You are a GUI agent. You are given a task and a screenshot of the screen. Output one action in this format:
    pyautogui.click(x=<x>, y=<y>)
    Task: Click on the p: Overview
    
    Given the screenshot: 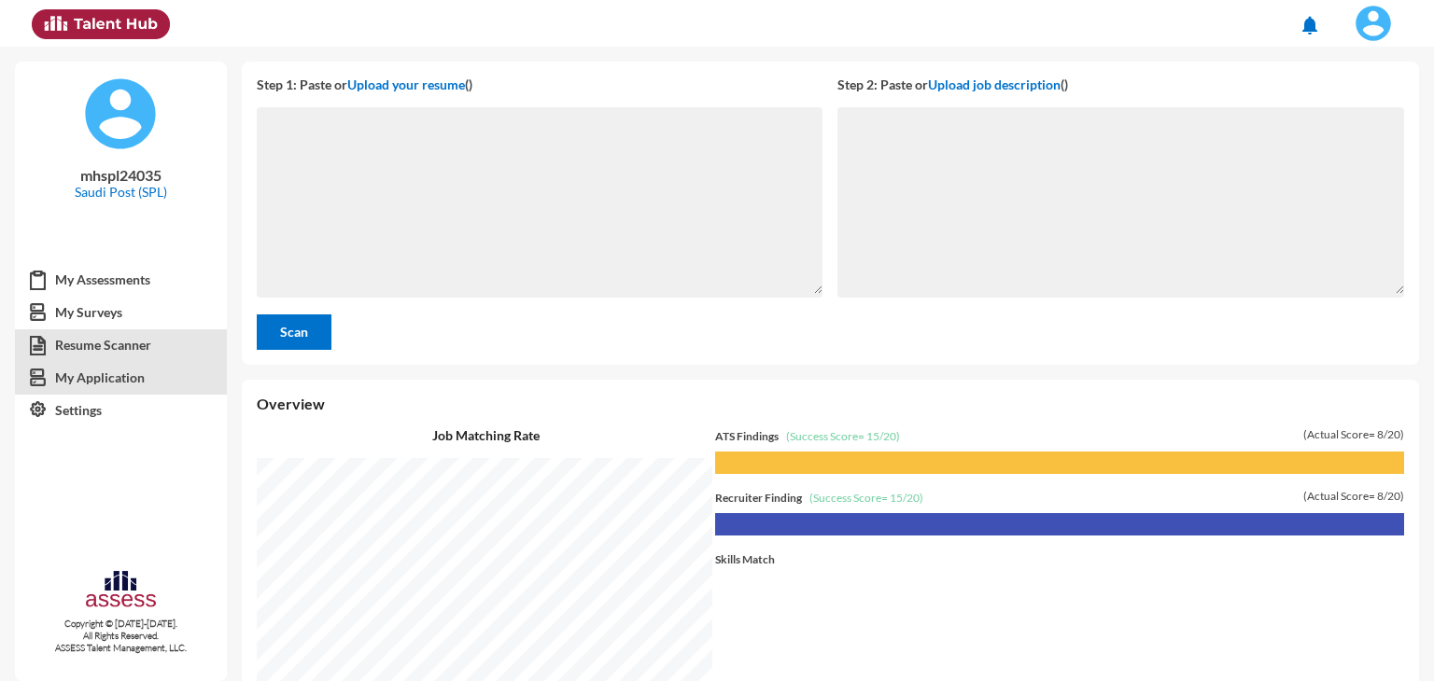 What is the action you would take?
    pyautogui.click(x=830, y=403)
    